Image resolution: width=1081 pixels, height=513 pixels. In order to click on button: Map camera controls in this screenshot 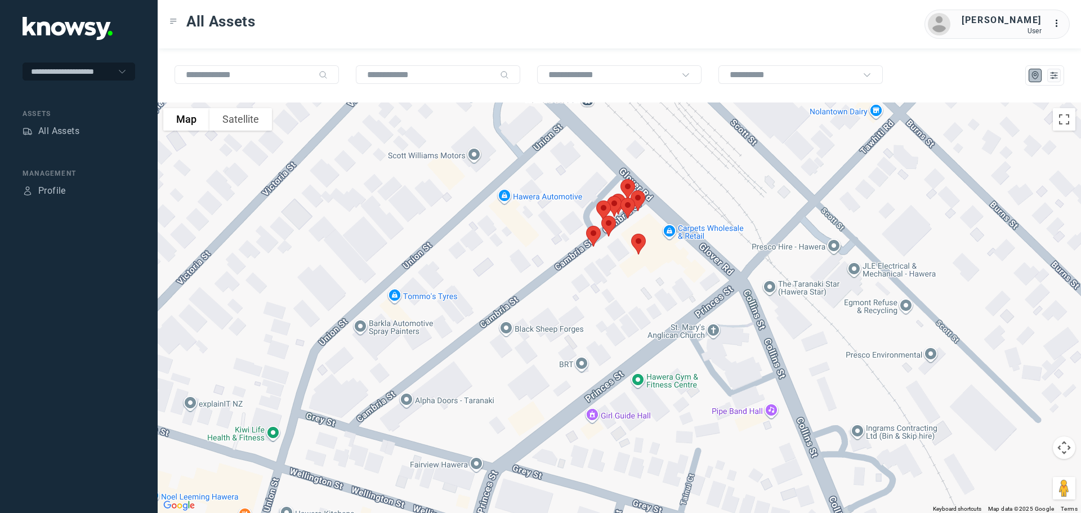, I will do `click(1064, 448)`.